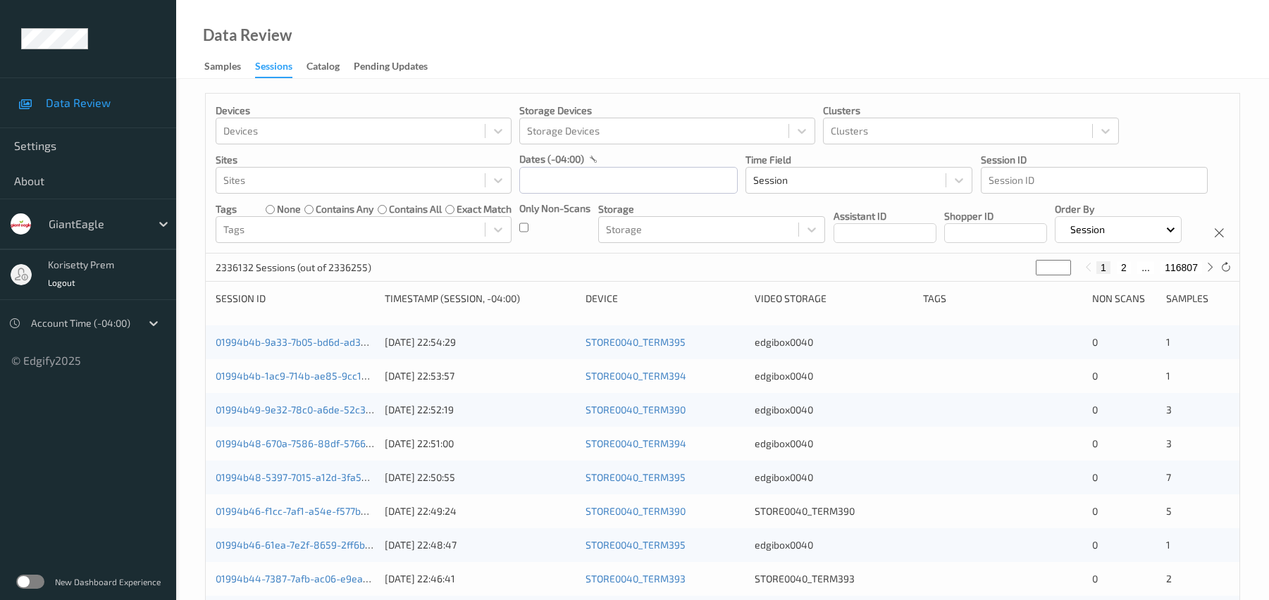  Describe the element at coordinates (415, 209) in the screenshot. I see `label: contains all` at that location.